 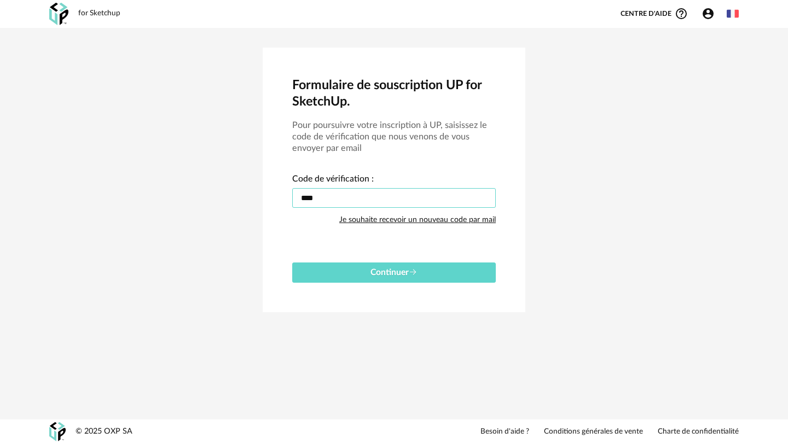 What do you see at coordinates (654, 14) in the screenshot?
I see `span: Centre d'aideHelp Circle Outline icon` at bounding box center [654, 14].